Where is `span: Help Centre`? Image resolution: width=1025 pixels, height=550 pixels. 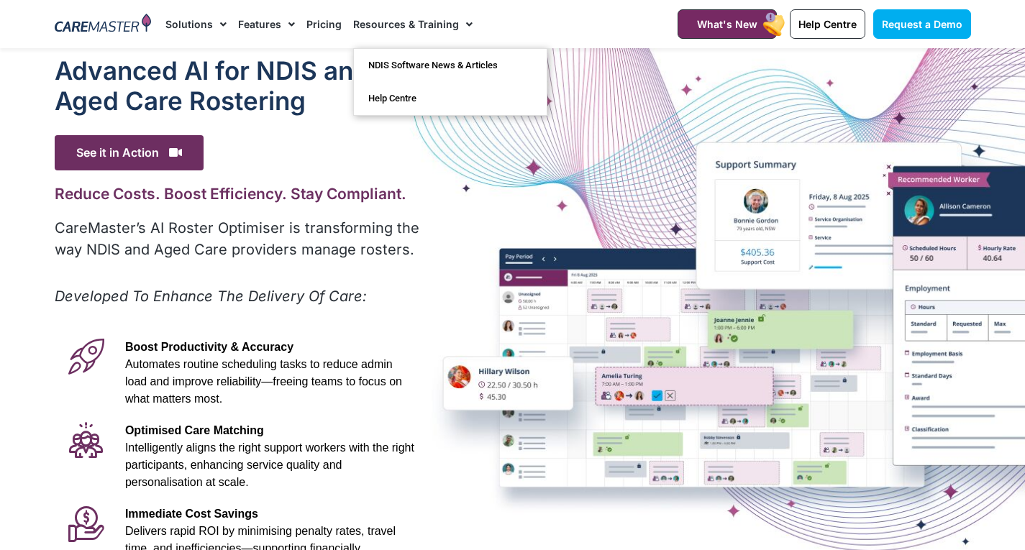 span: Help Centre is located at coordinates (827, 24).